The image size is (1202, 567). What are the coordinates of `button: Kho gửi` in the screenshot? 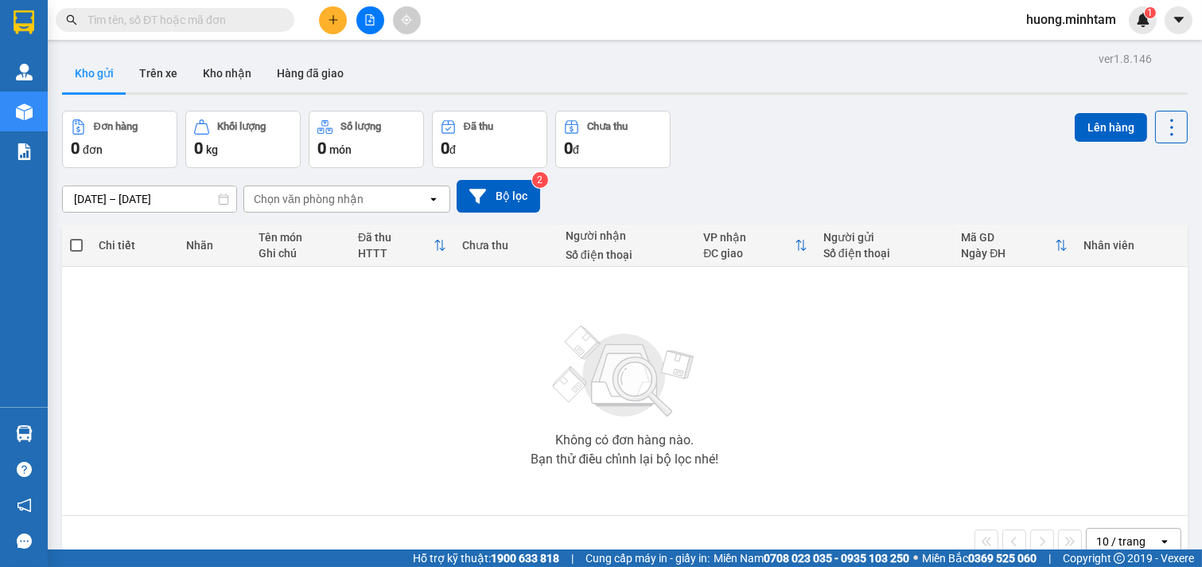 It's located at (94, 73).